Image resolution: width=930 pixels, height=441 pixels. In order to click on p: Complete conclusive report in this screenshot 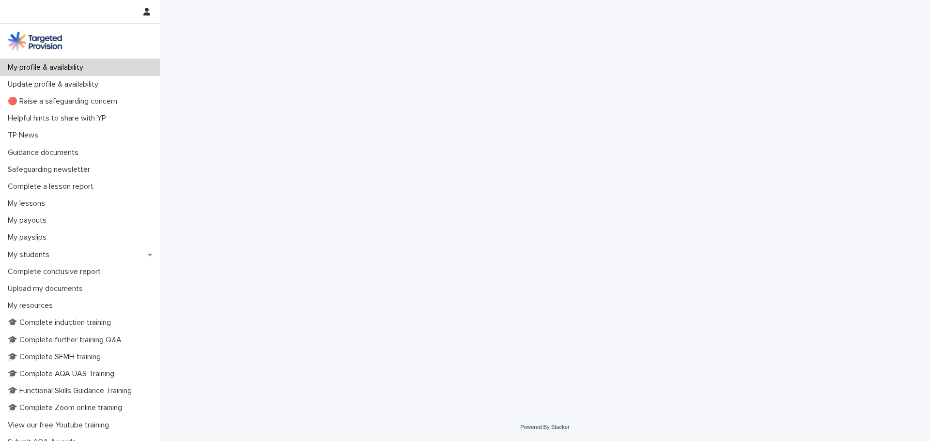, I will do `click(56, 272)`.